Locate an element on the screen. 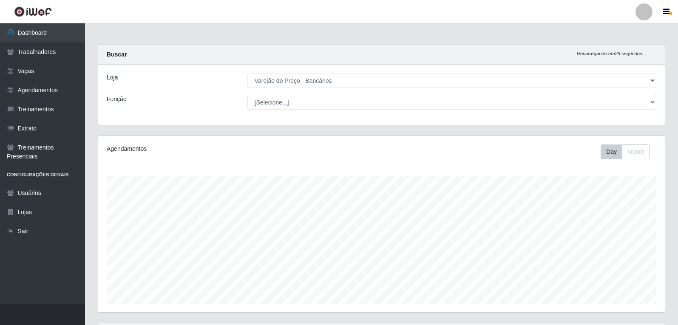 This screenshot has height=325, width=678. img: CoreUI Logo is located at coordinates (33, 11).